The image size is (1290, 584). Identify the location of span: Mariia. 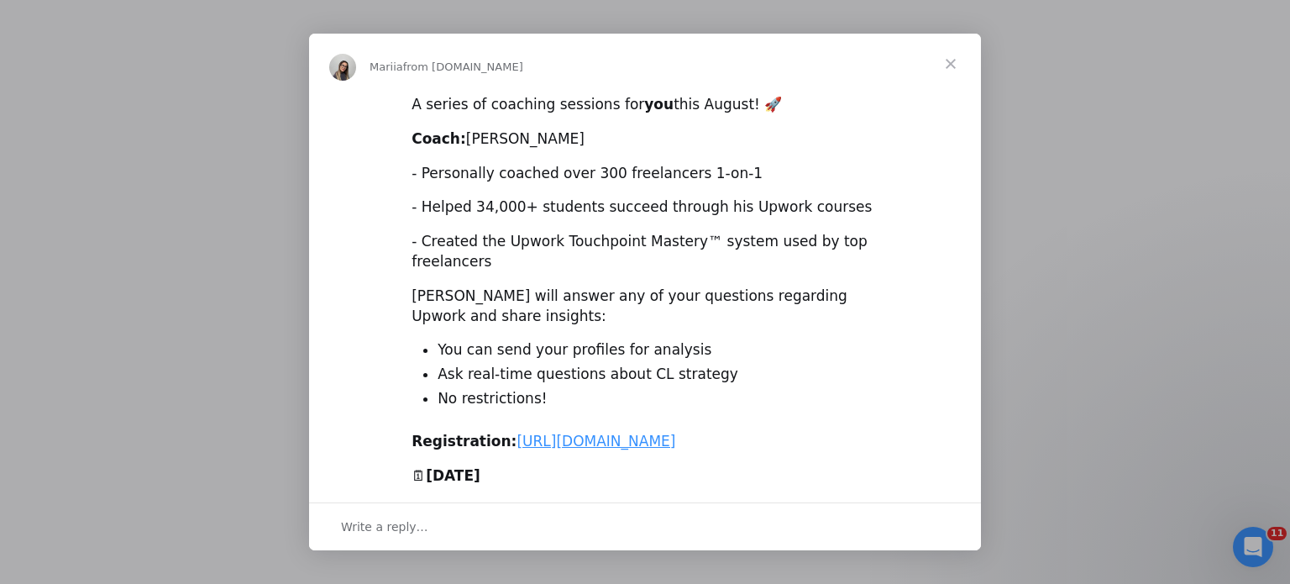
(386, 66).